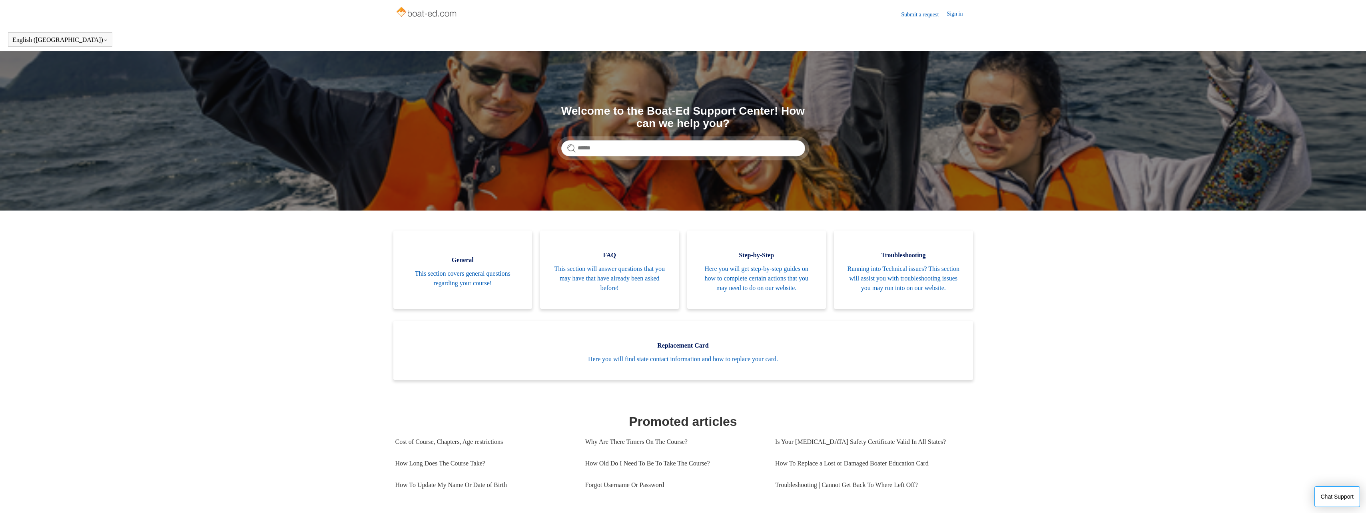  I want to click on span: General, so click(463, 260).